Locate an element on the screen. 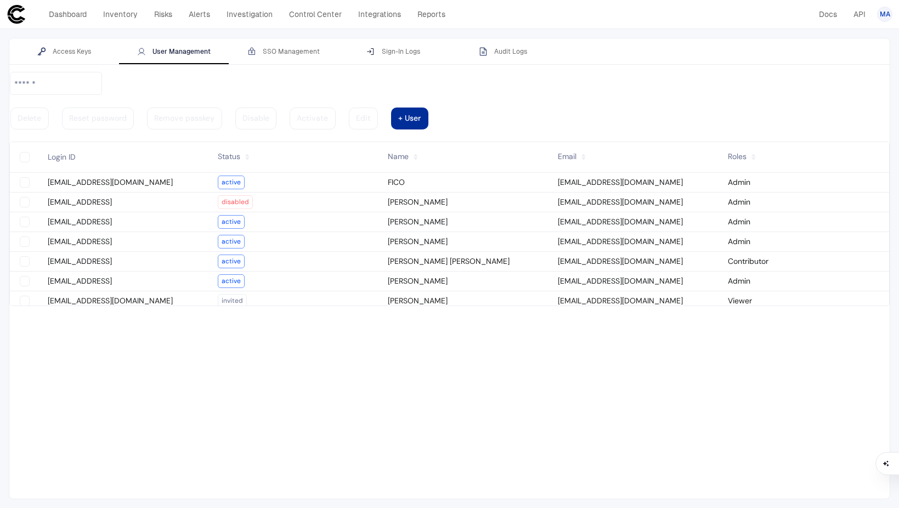 The width and height of the screenshot is (899, 508). div: Access Keys is located at coordinates (64, 52).